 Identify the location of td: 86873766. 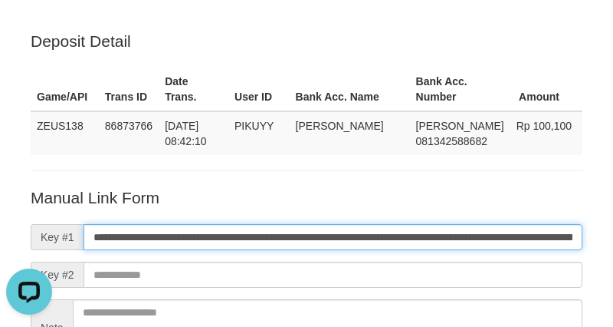
(129, 133).